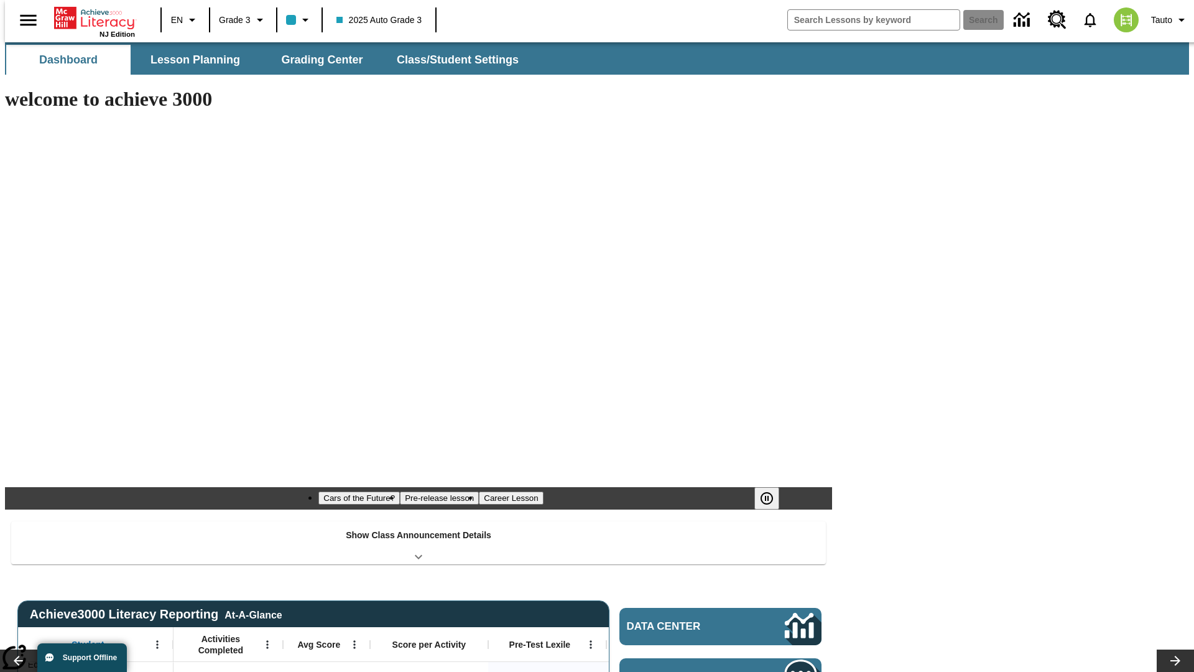 The width and height of the screenshot is (1194, 672). What do you see at coordinates (95, 21) in the screenshot?
I see `div: Home` at bounding box center [95, 21].